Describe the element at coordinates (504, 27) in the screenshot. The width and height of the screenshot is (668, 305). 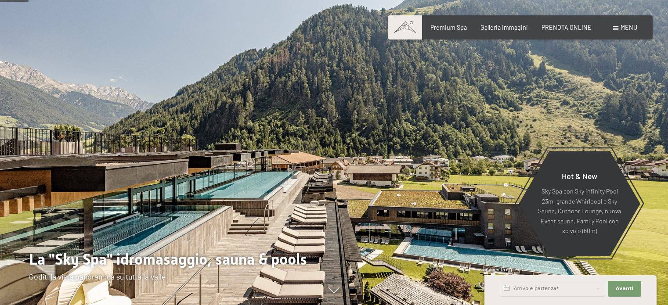
I see `a: Galleria immagini` at that location.